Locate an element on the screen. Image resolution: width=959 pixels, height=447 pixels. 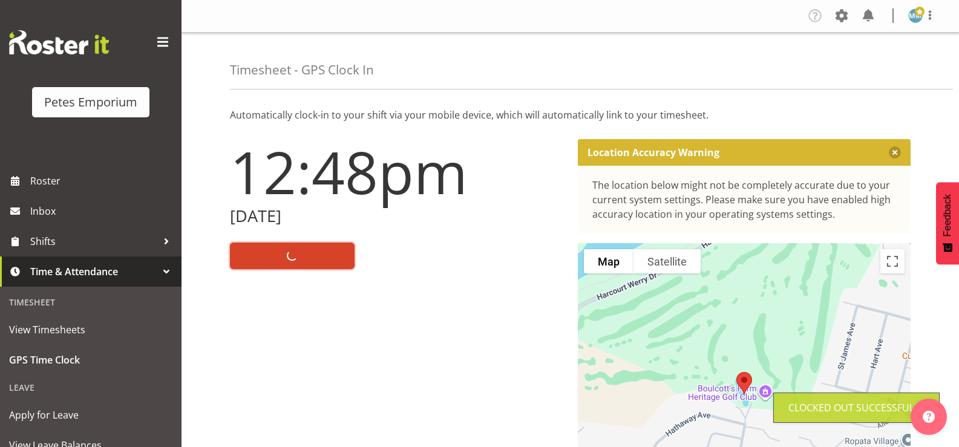
button: Close message is located at coordinates (895, 152).